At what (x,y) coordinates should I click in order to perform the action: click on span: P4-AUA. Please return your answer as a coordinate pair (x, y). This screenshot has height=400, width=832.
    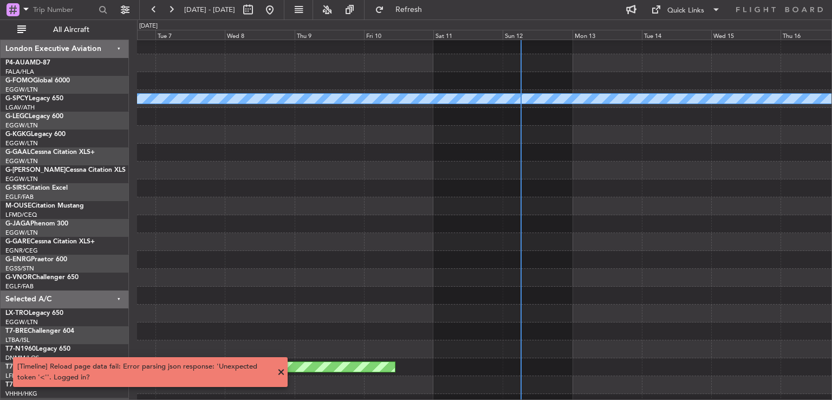
    Looking at the image, I should click on (17, 63).